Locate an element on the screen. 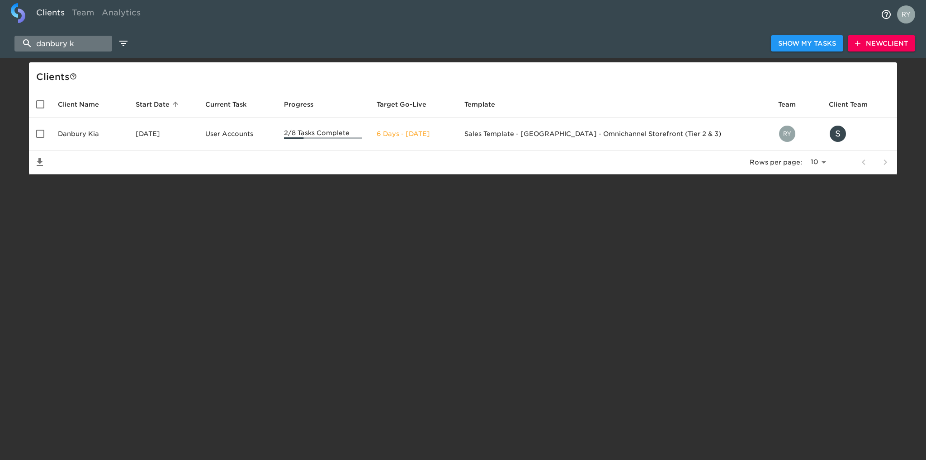  td: 2/8 Tasks Complete is located at coordinates (323, 134).